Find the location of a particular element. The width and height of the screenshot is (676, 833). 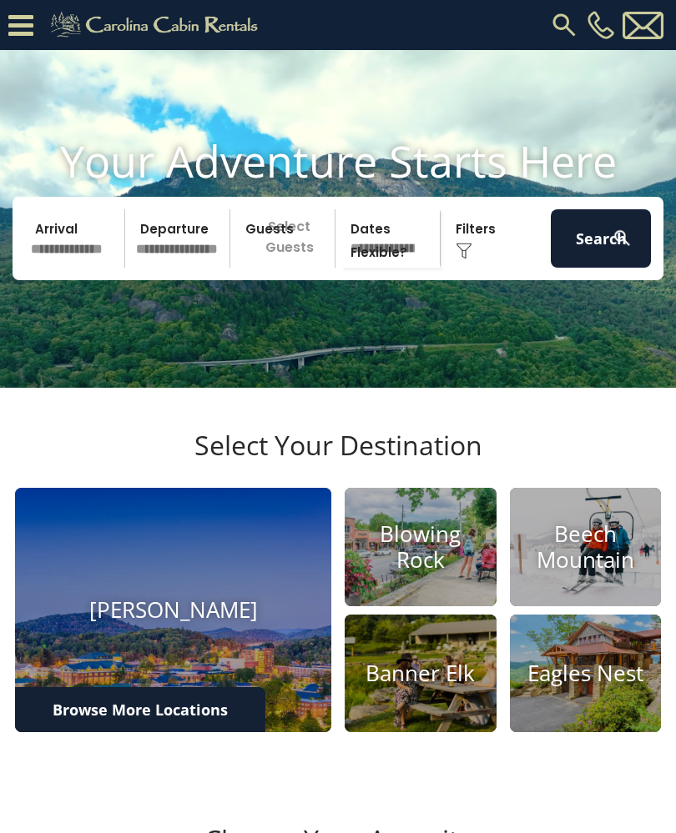

h3: Select Your Destination is located at coordinates (338, 459).